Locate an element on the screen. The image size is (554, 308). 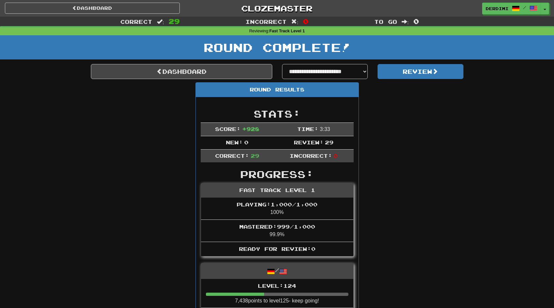
span: Score: is located at coordinates (228, 129).